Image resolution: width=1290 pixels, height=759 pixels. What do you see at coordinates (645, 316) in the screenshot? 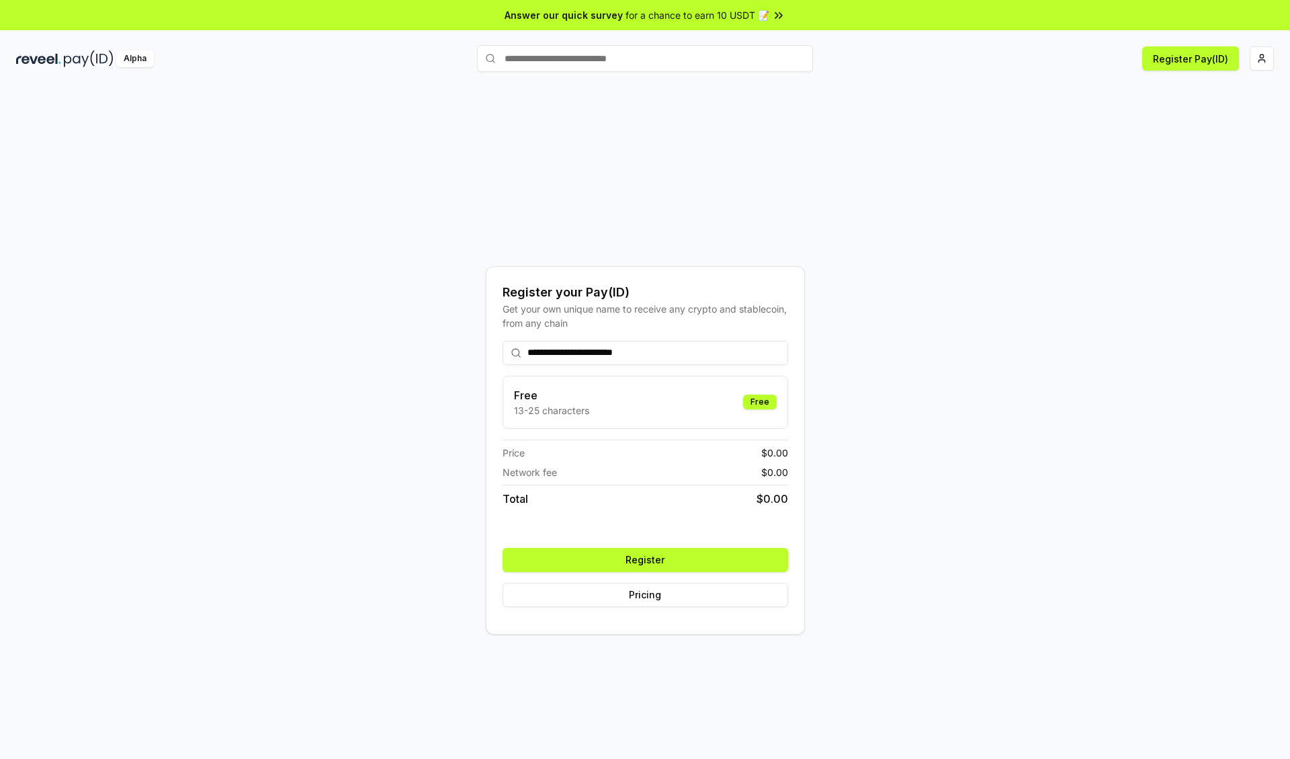
I see `div: Get your own unique name to receive any crypto and stablecoin, from any chain` at bounding box center [645, 316].